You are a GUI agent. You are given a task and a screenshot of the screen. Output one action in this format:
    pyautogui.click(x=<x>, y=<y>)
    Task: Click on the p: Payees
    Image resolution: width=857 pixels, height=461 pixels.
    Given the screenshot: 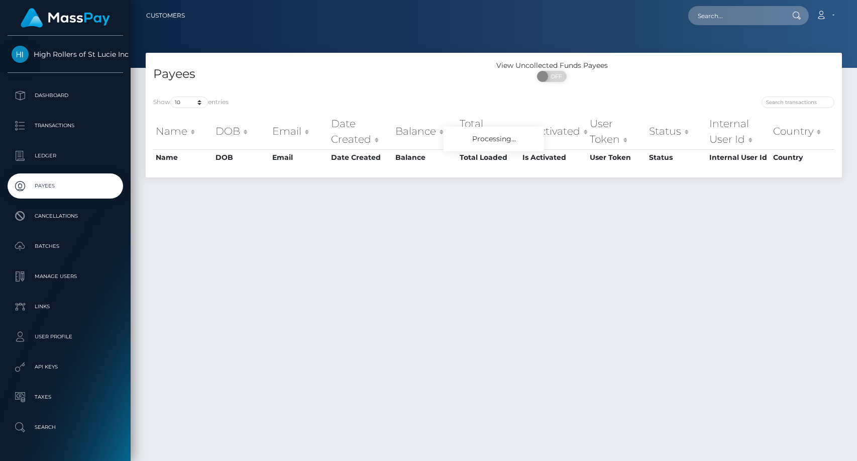 What is the action you would take?
    pyautogui.click(x=65, y=186)
    